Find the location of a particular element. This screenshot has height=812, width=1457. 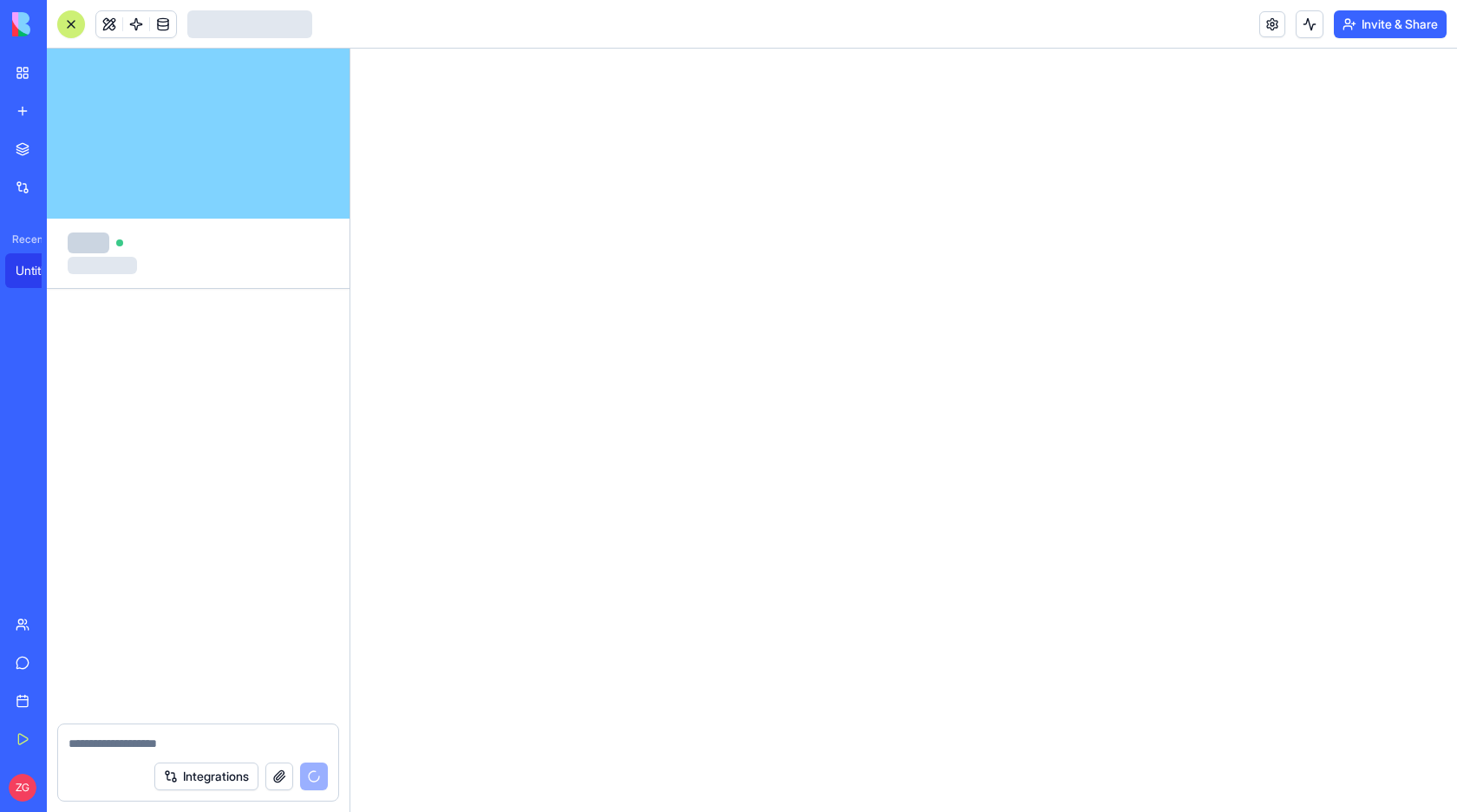

span: Recent is located at coordinates (23, 239).